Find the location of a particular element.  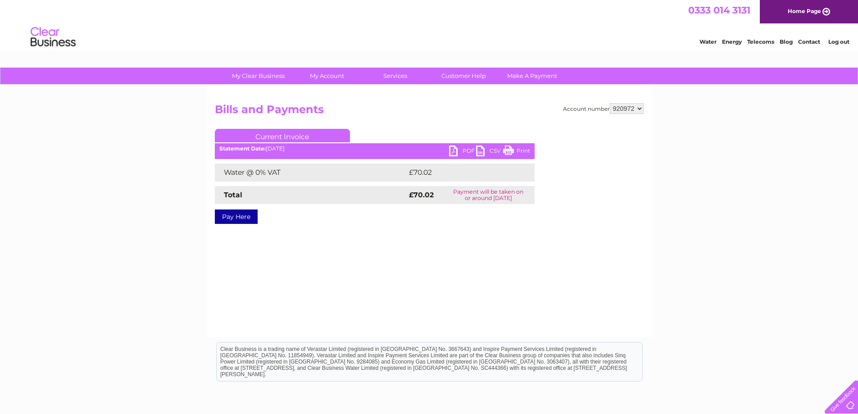

a: My Clear Business is located at coordinates (258, 76).